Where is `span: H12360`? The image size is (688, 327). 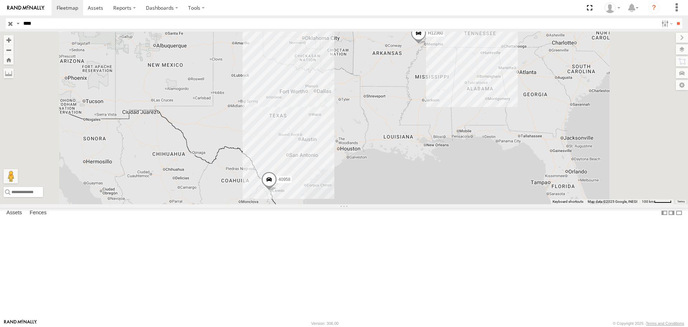 span: H12360 is located at coordinates (436, 33).